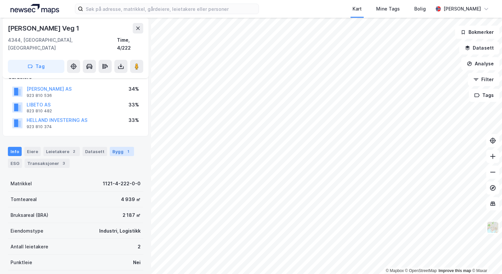 The width and height of the screenshot is (502, 274). Describe the element at coordinates (128, 151) in the screenshot. I see `div: 1` at that location.